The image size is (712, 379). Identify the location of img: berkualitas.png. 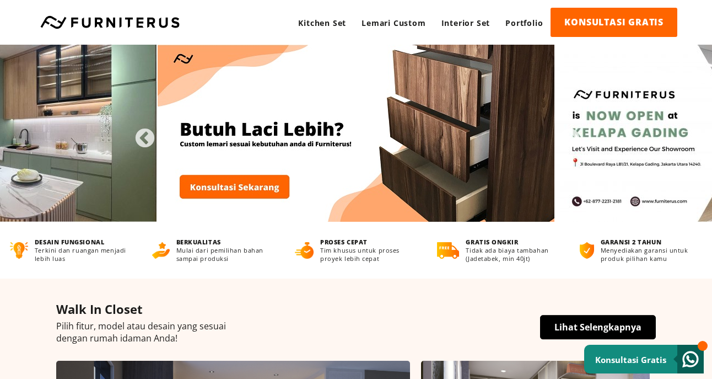
(160, 250).